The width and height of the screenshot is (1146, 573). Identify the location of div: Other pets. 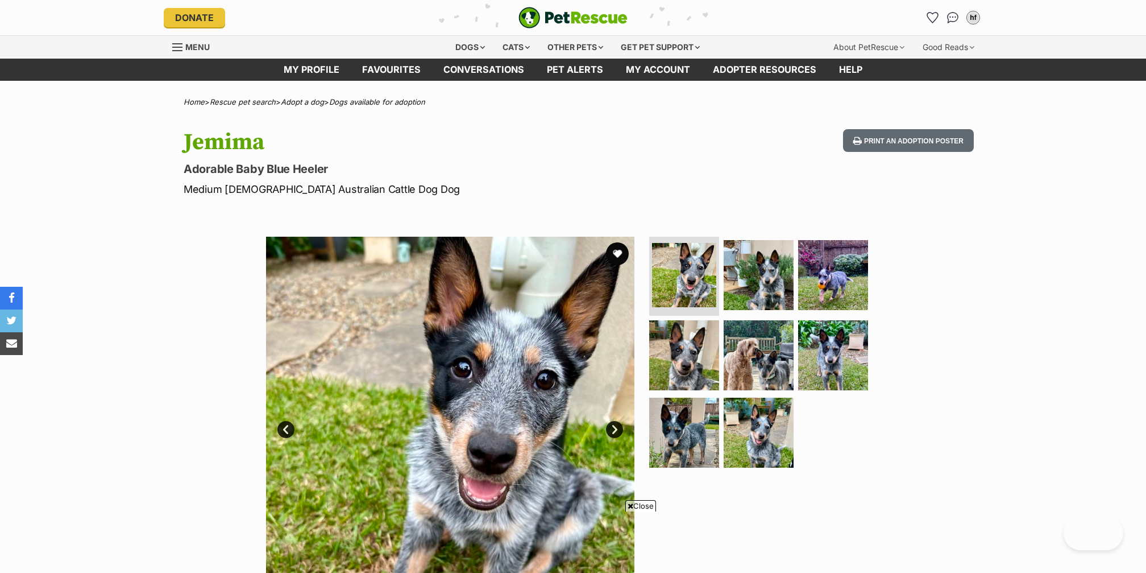
(575, 47).